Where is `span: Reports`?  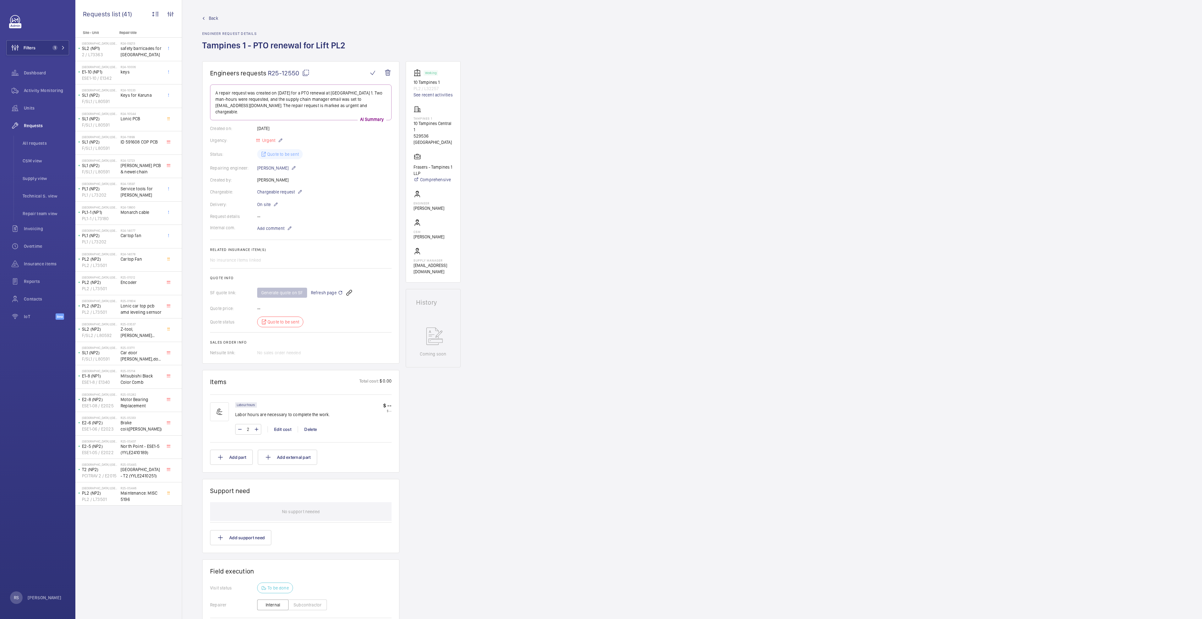 span: Reports is located at coordinates (46, 281).